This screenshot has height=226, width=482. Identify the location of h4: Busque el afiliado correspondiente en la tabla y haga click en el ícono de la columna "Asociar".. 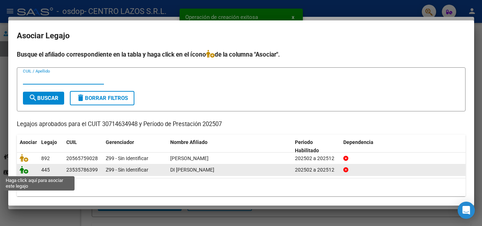
(241, 54).